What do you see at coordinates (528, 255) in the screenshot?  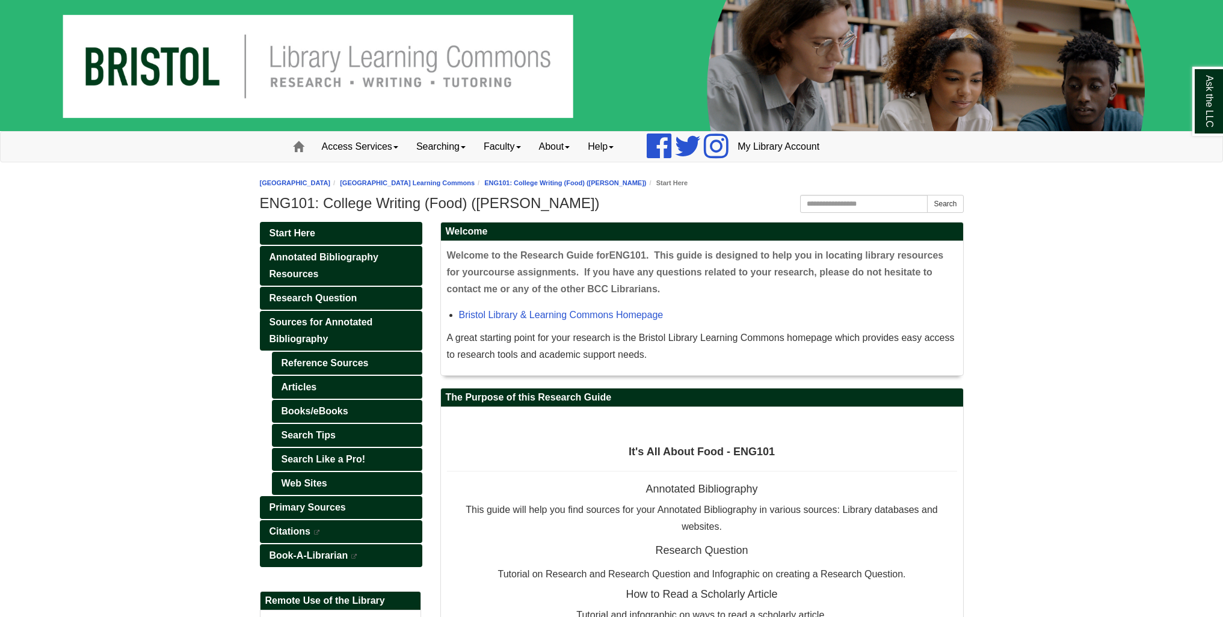 I see `span: Welcome to the Research Guide for` at bounding box center [528, 255].